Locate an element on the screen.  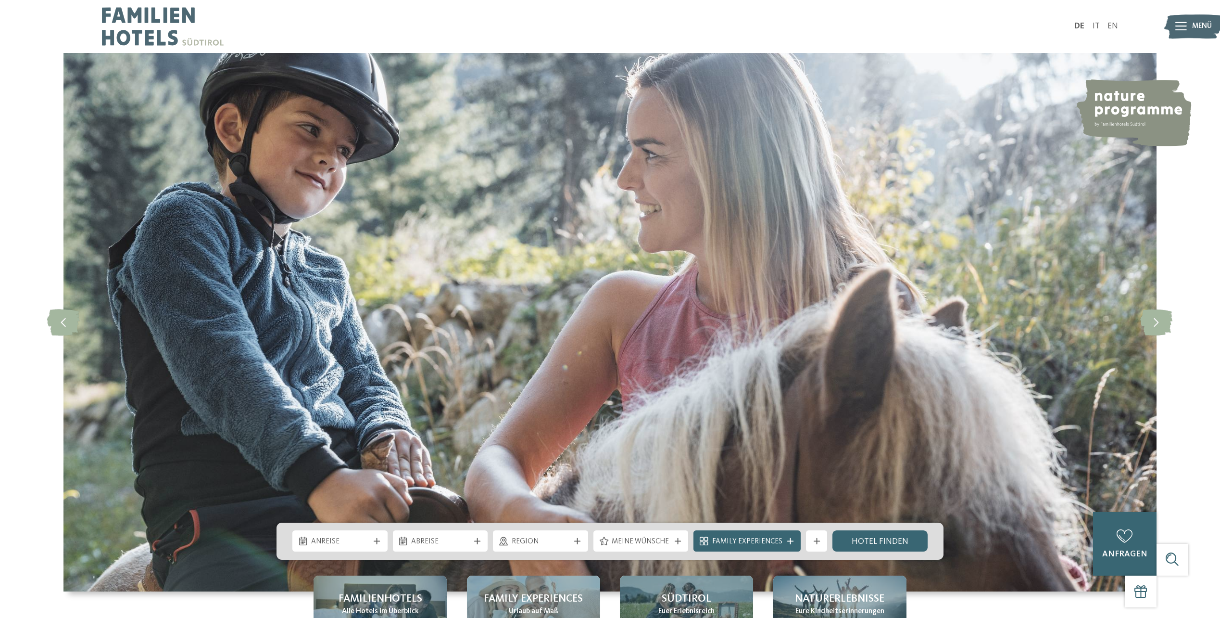
span: Meine Wünsche is located at coordinates (641, 542).